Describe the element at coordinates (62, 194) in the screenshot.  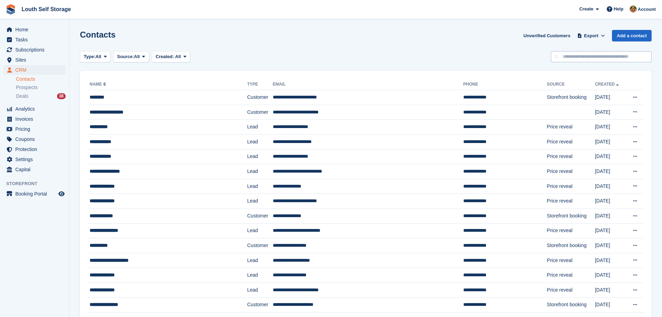
I see `a: Preview store` at that location.